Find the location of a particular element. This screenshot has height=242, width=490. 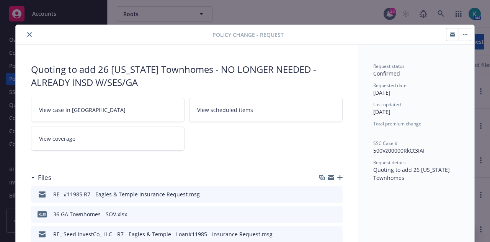

span: SSC Case # is located at coordinates (386, 143).